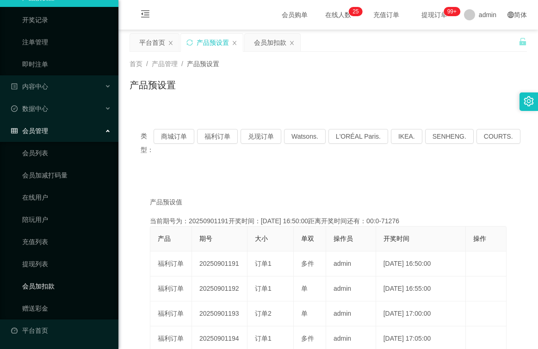  What do you see at coordinates (30, 109) in the screenshot?
I see `span: 数据中心` at bounding box center [30, 109].